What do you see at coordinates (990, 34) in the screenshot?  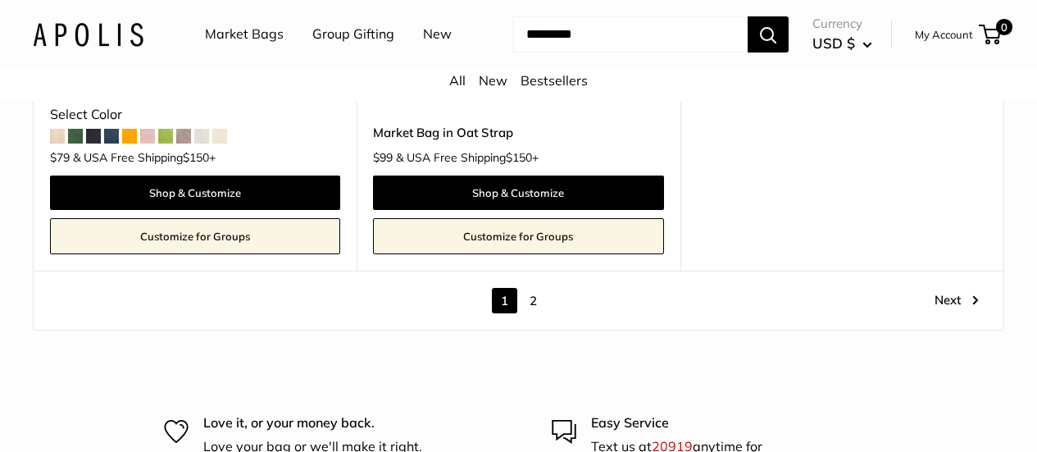 I see `a: 0` at bounding box center [990, 34].